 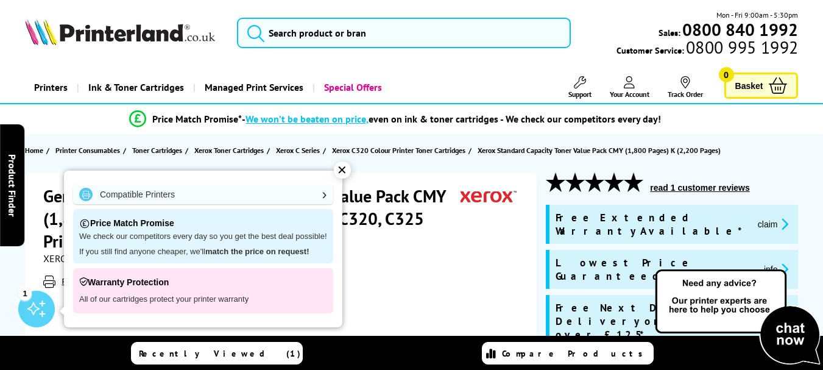 What do you see at coordinates (157, 150) in the screenshot?
I see `span: Toner Cartridges` at bounding box center [157, 150].